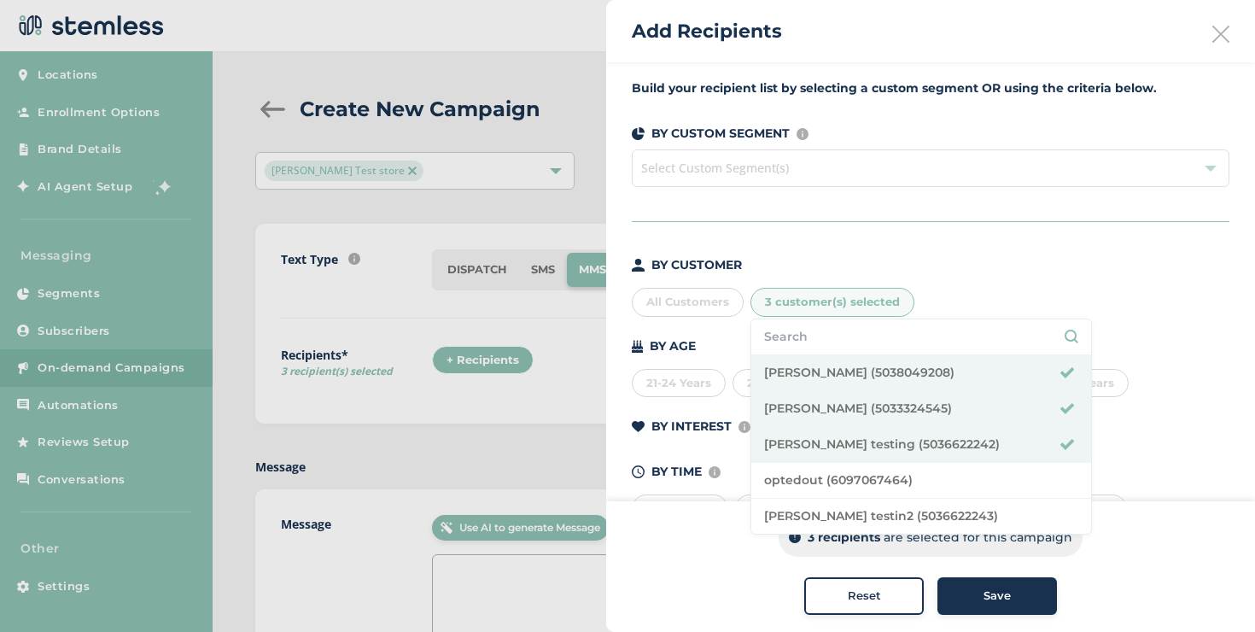 Image resolution: width=1255 pixels, height=632 pixels. What do you see at coordinates (832, 301) in the screenshot?
I see `span: 3 customer(s) selected` at bounding box center [832, 301].